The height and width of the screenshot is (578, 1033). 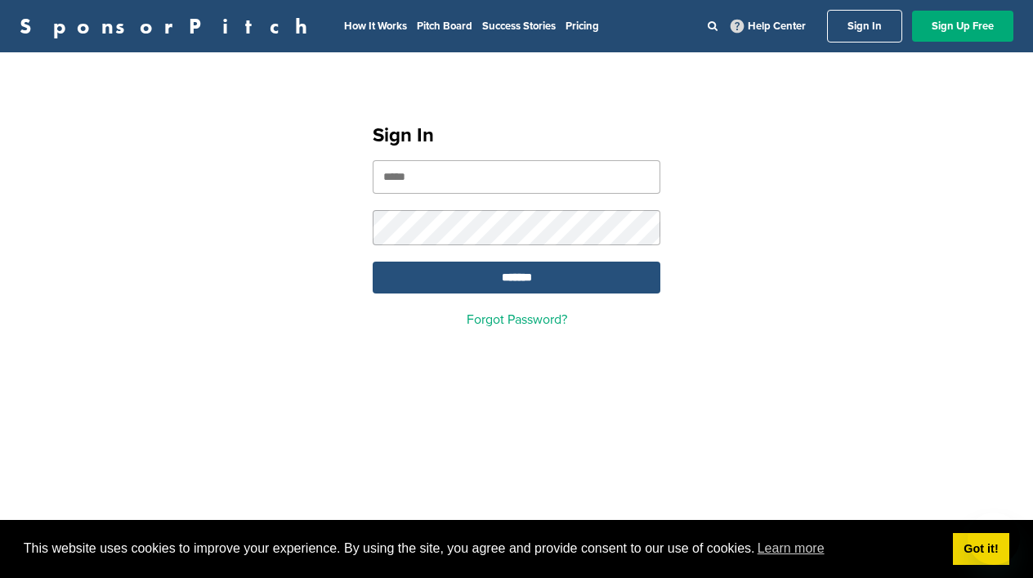 What do you see at coordinates (980, 549) in the screenshot?
I see `a: dismiss cookie message` at bounding box center [980, 549].